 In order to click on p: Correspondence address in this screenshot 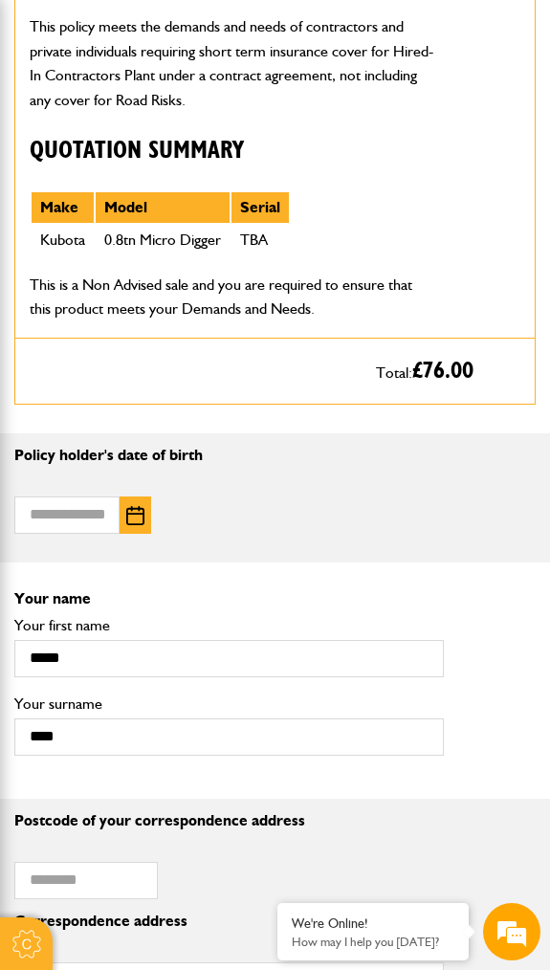, I will do `click(229, 921)`.